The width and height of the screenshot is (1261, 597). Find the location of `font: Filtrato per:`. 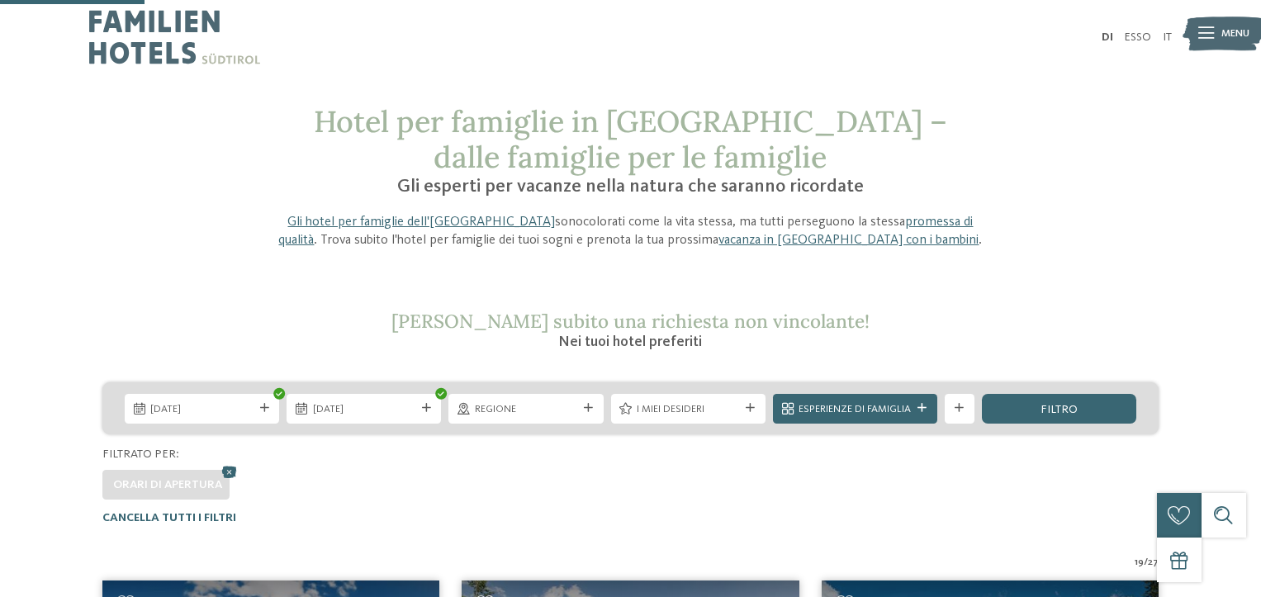

font: Filtrato per: is located at coordinates (140, 454).